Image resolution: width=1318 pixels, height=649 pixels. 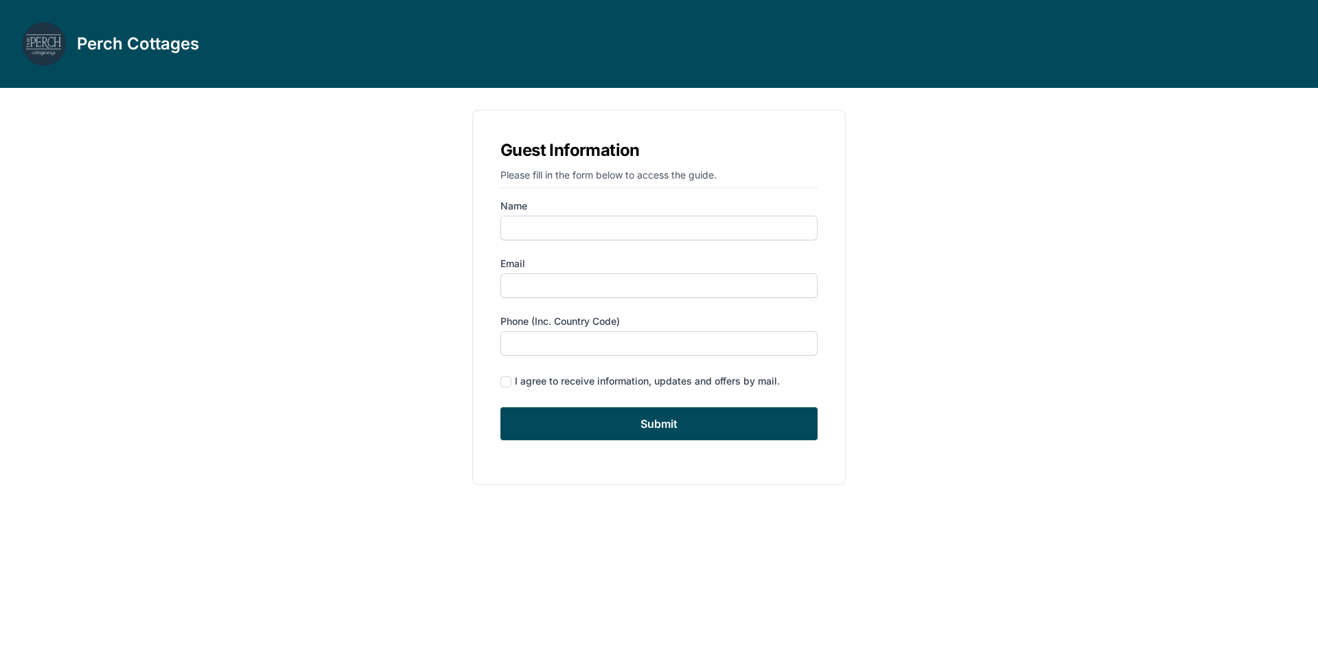 I want to click on h3: Perch Cottages, so click(x=138, y=44).